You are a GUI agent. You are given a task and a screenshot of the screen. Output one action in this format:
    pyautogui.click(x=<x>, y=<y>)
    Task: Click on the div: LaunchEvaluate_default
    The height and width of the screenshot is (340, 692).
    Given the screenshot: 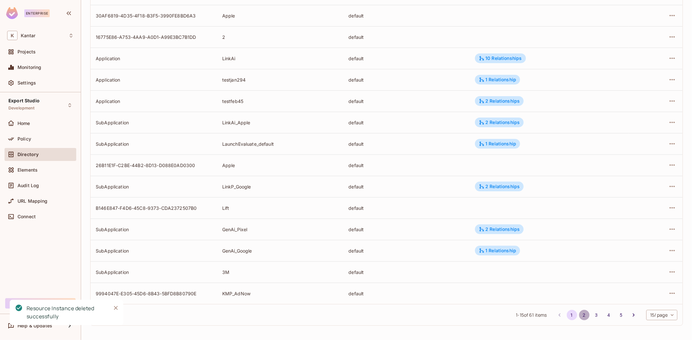 What is the action you would take?
    pyautogui.click(x=280, y=144)
    